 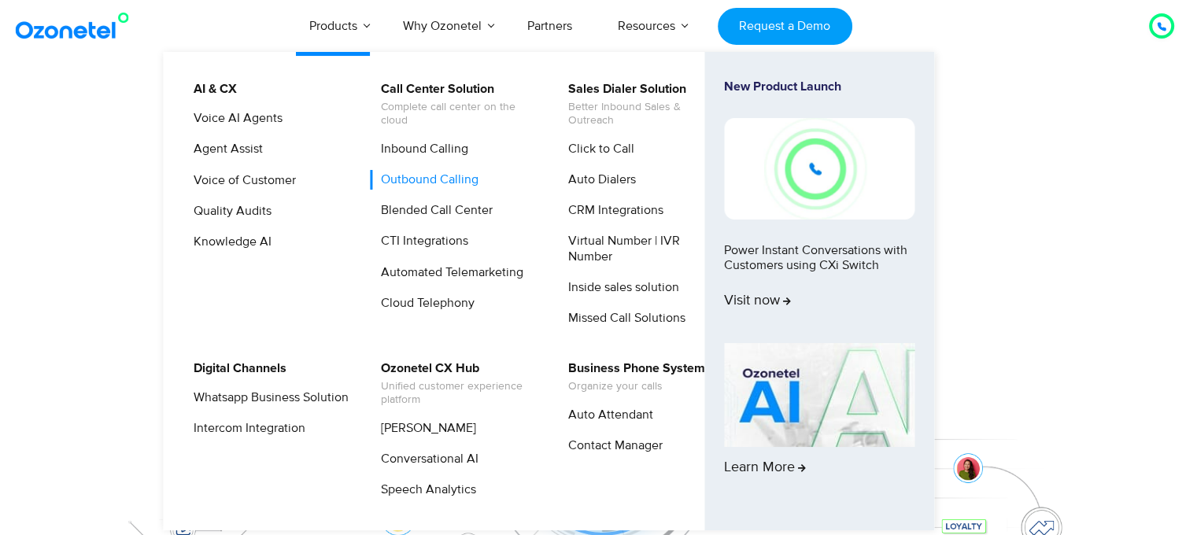 I want to click on a: Auto Attendant, so click(x=607, y=415).